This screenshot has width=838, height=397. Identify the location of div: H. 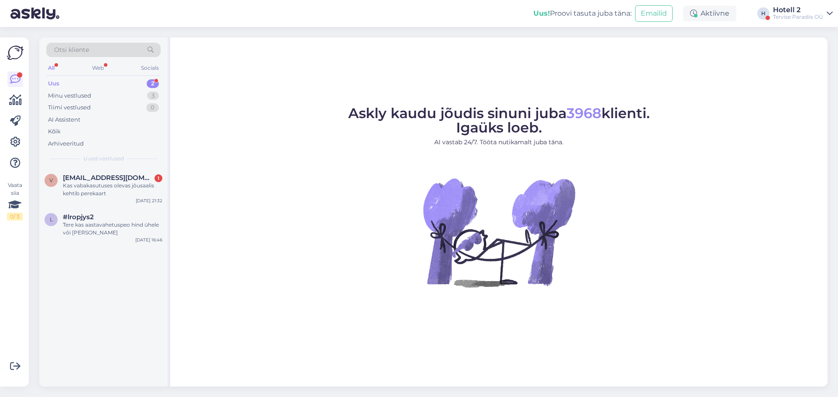
(763, 14).